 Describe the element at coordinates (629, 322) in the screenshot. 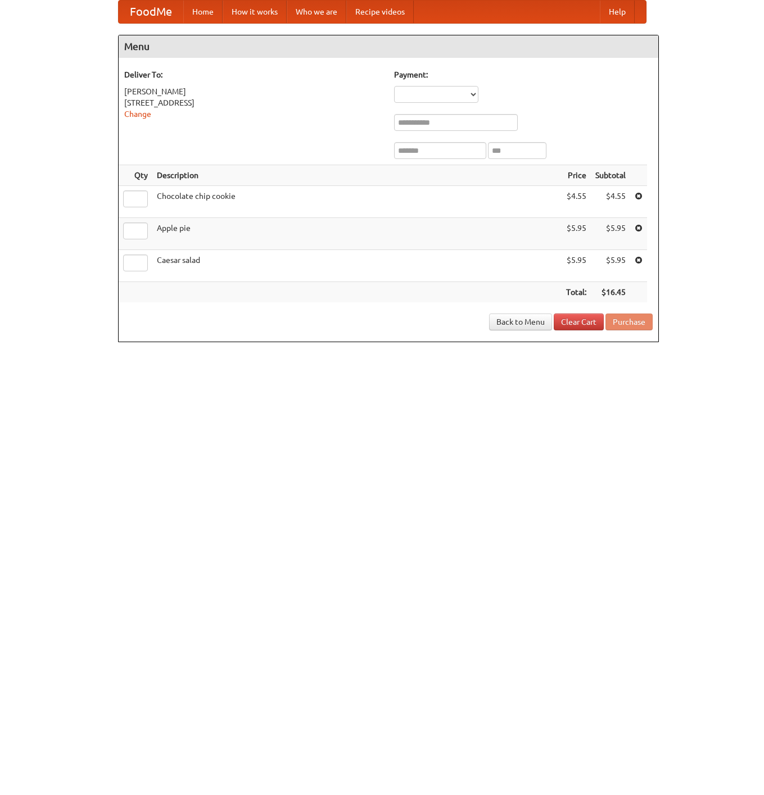

I see `button: Purchase` at that location.